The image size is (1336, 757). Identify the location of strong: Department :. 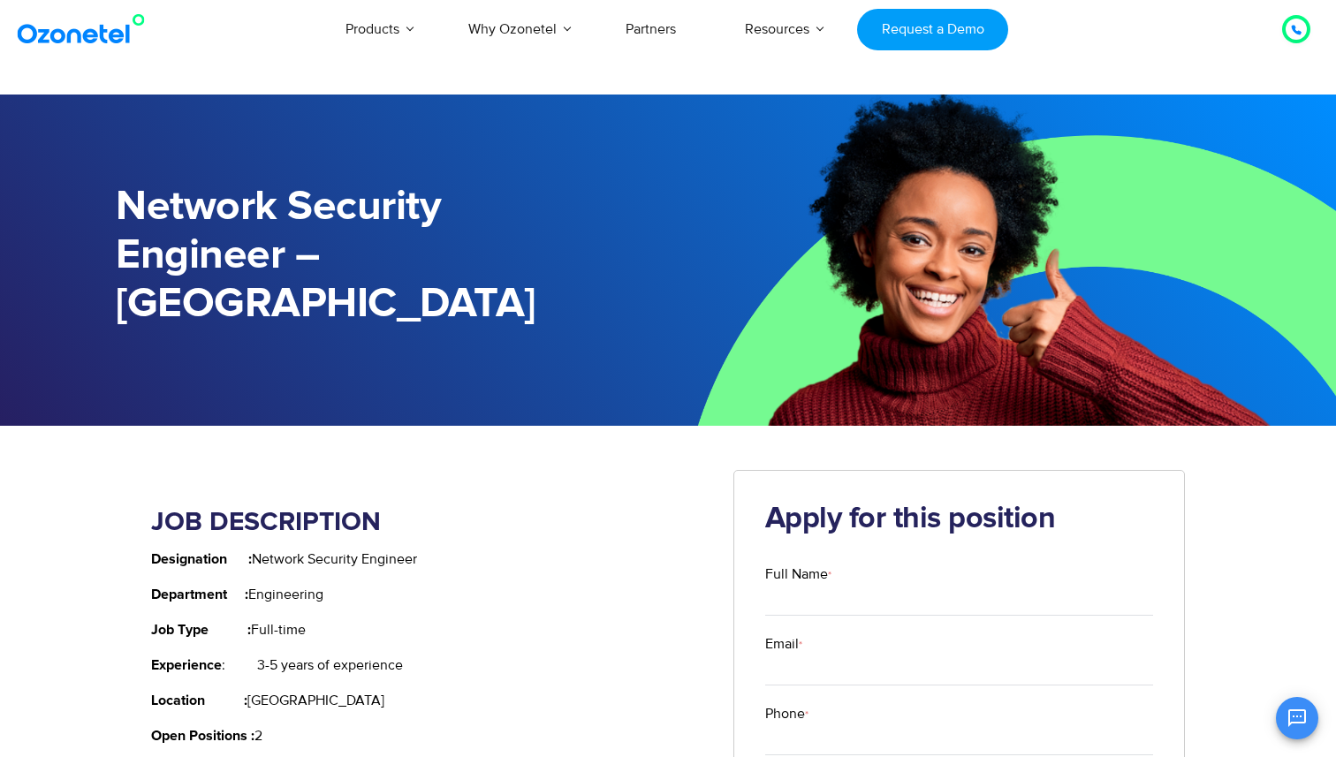
(200, 594).